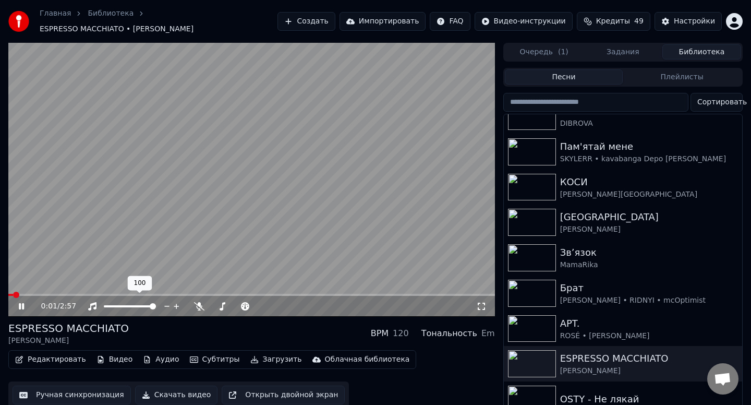 Image resolution: width=751 pixels, height=405 pixels. Describe the element at coordinates (563, 52) in the screenshot. I see `span: ( 1 )` at that location.